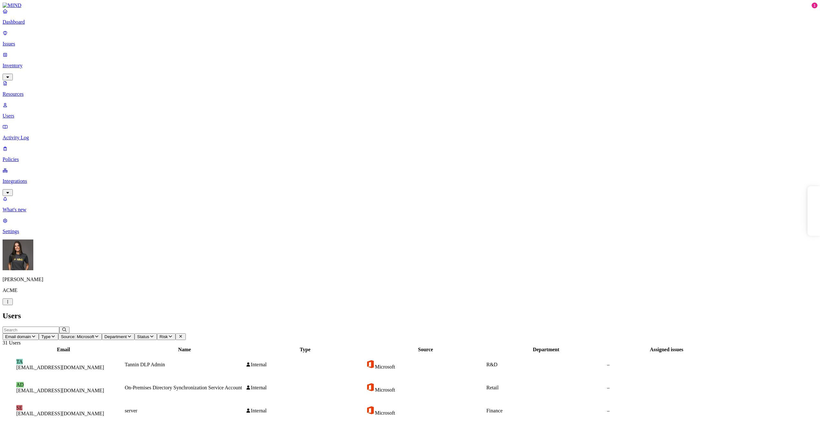 The height and width of the screenshot is (422, 820). What do you see at coordinates (815, 5) in the screenshot?
I see `div: 1` at bounding box center [815, 5].